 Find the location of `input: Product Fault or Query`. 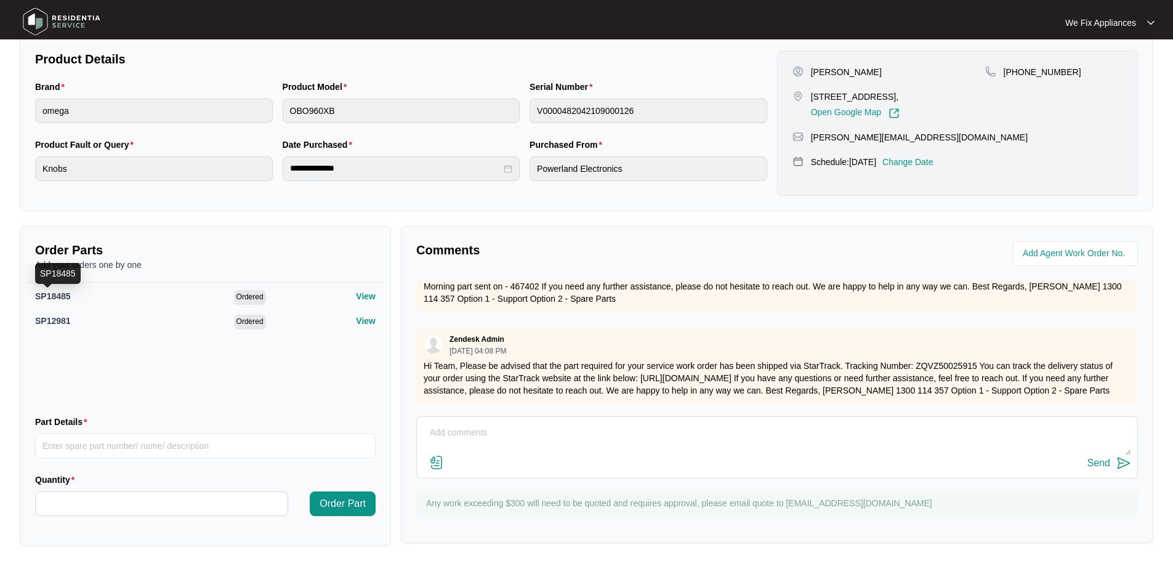

input: Product Fault or Query is located at coordinates (154, 169).